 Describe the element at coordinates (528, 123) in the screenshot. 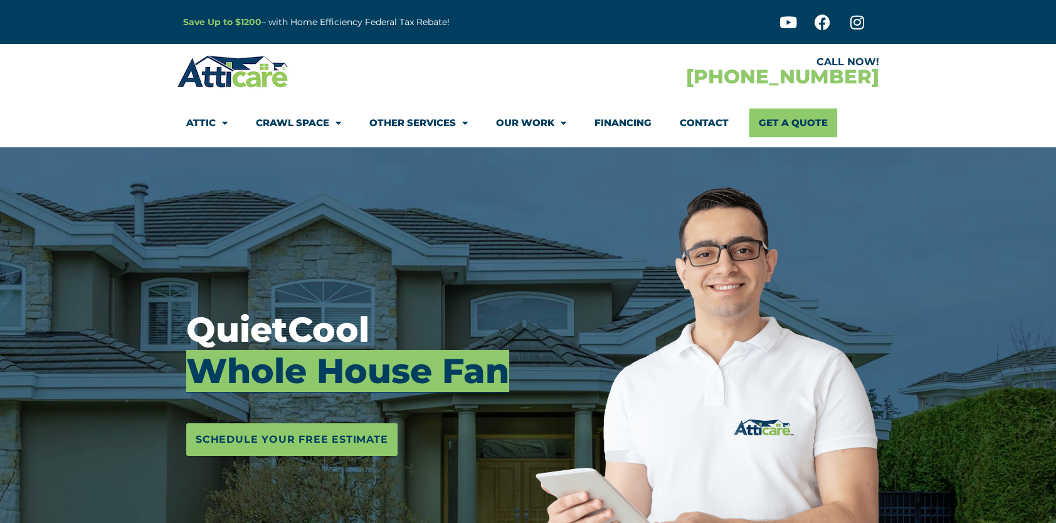

I see `nav: Menu` at that location.